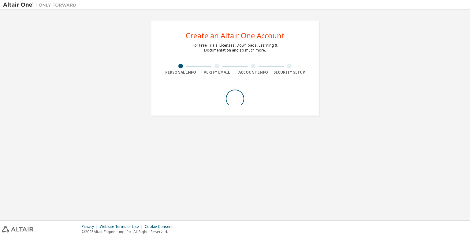  What do you see at coordinates (290, 72) in the screenshot?
I see `div: Security Setup` at bounding box center [290, 72].